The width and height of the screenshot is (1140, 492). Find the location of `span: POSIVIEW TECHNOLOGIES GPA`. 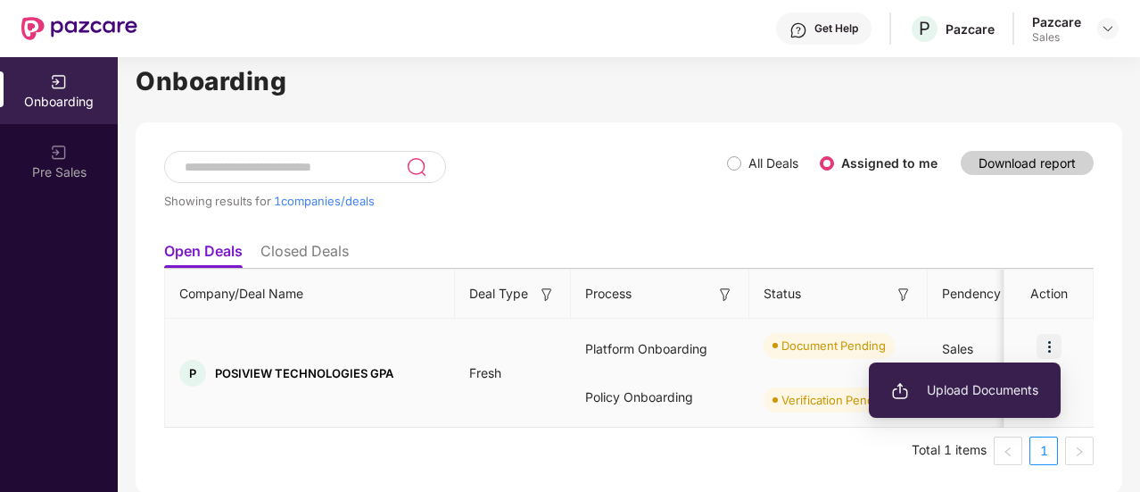

span: POSIVIEW TECHNOLOGIES GPA is located at coordinates (304, 373).